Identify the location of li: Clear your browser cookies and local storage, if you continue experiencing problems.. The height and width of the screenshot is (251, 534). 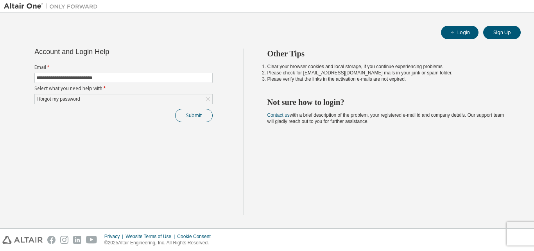
(387, 66).